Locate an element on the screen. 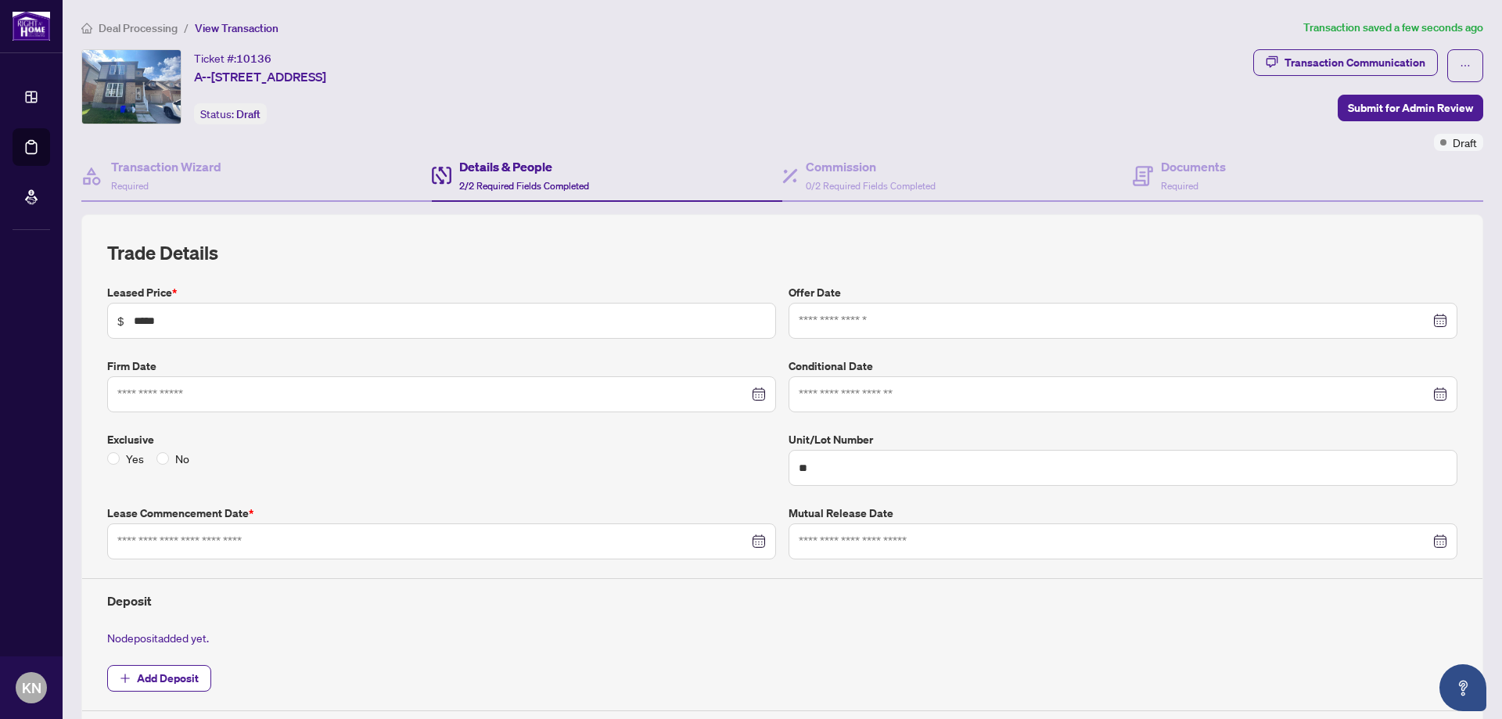 Image resolution: width=1502 pixels, height=719 pixels. span: 10136 is located at coordinates (253, 59).